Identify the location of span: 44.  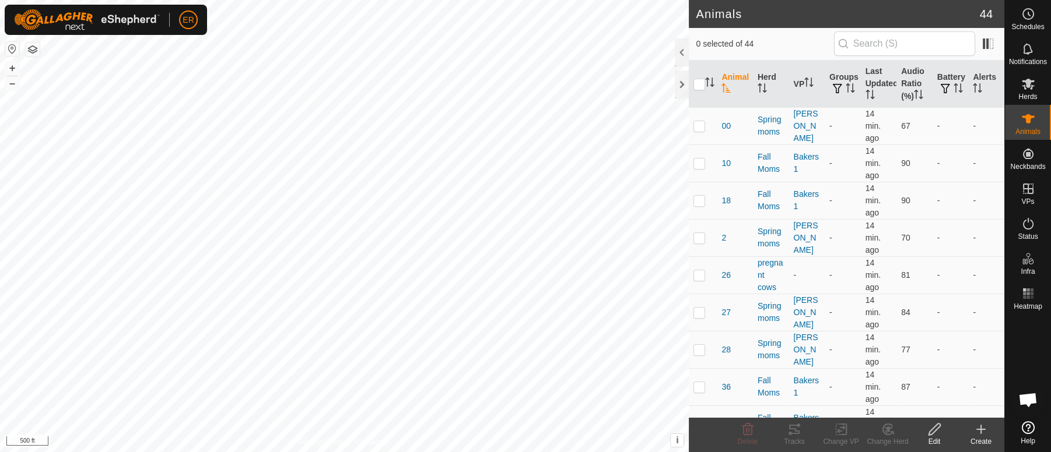
(986, 14).